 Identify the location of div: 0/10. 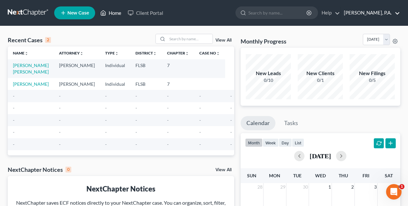
(268, 80).